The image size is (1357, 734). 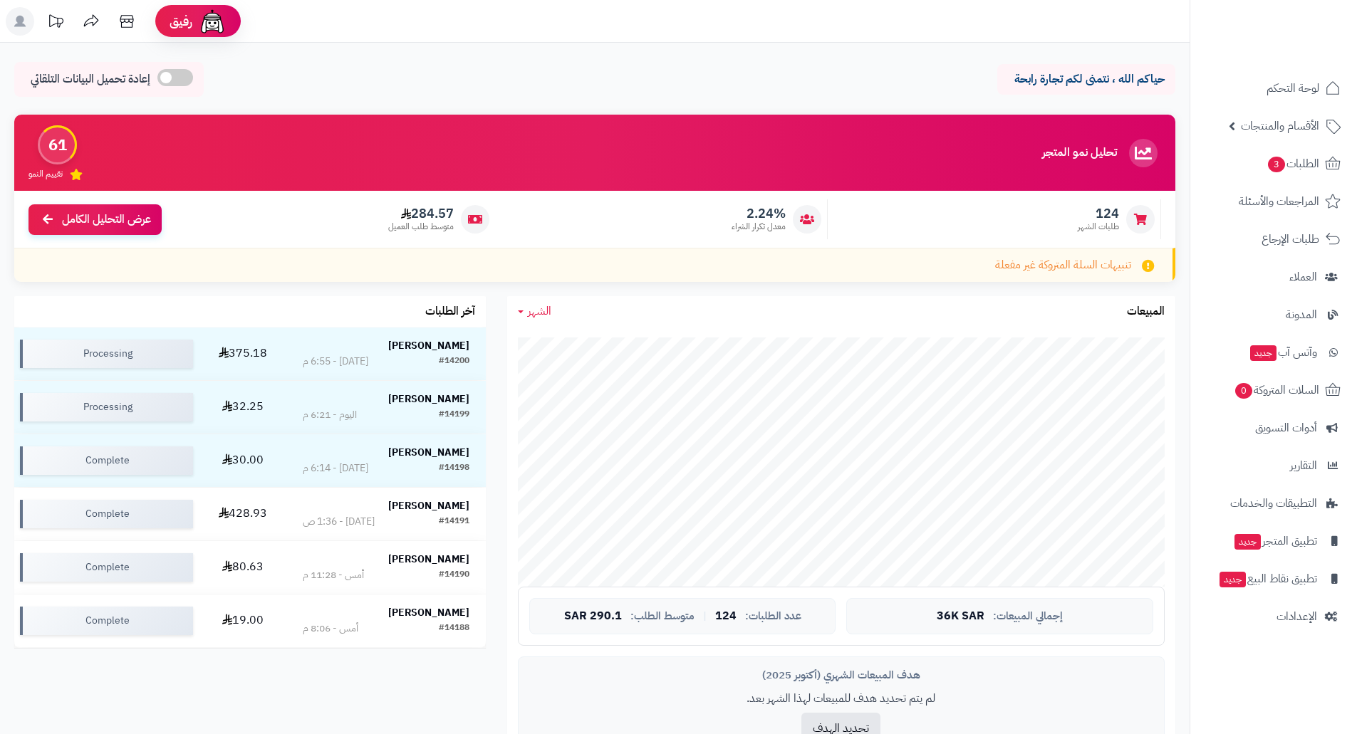 What do you see at coordinates (56, 23) in the screenshot?
I see `a: تحديثات المنصة` at bounding box center [56, 23].